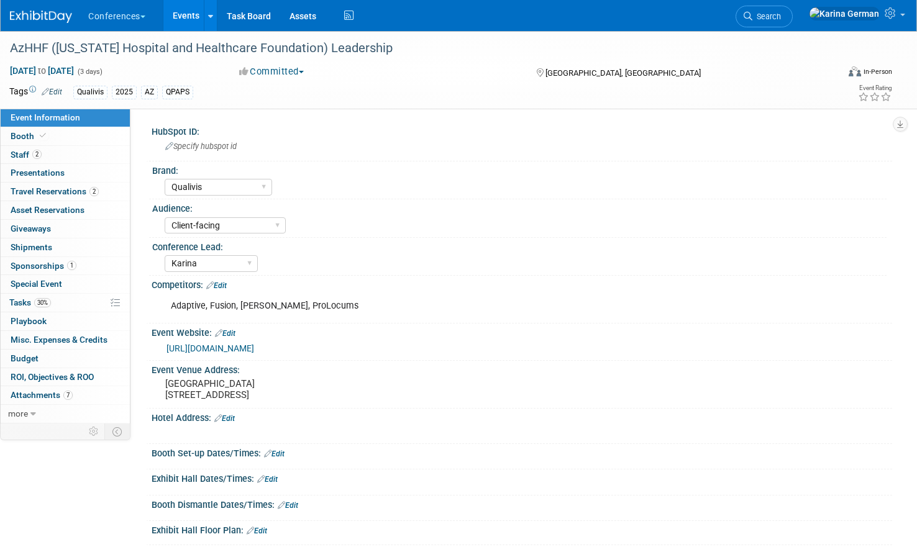 The image size is (917, 547). Describe the element at coordinates (90, 92) in the screenshot. I see `div: Qualivis` at that location.